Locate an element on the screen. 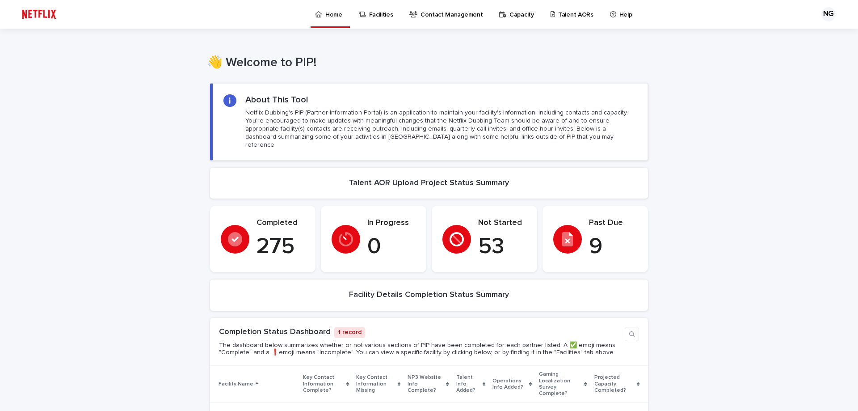 This screenshot has height=411, width=858. p: Netflix Dubbing's PIP (Partner Information Portal) is an application to maintain your facility's ... is located at coordinates (441, 129).